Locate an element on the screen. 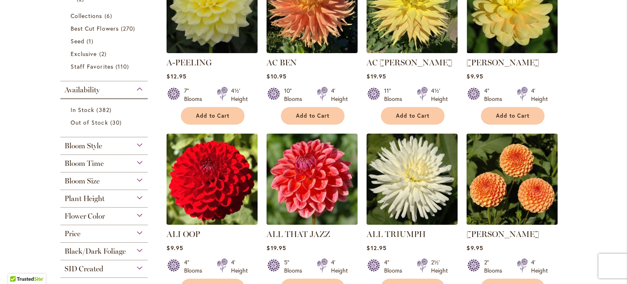 This screenshot has height=284, width=627. a: Best Cut Flowers is located at coordinates (105, 28).